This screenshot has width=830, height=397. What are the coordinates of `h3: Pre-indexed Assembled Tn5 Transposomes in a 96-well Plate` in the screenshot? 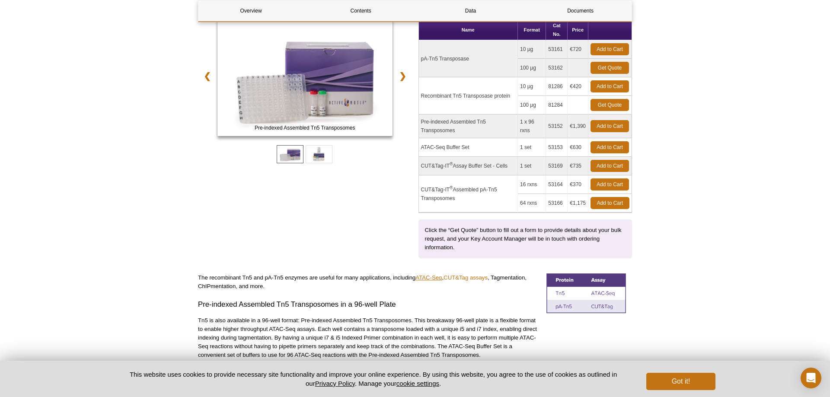 It's located at (369, 305).